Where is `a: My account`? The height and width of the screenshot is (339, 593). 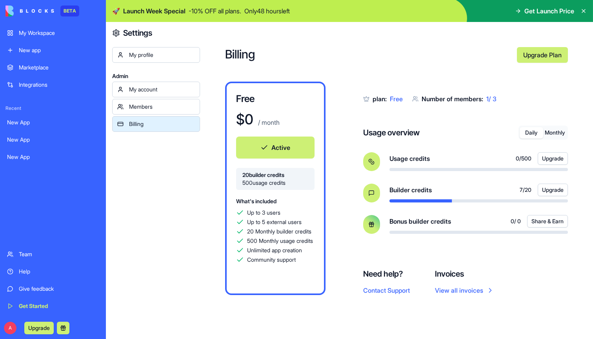
a: My account is located at coordinates (156, 89).